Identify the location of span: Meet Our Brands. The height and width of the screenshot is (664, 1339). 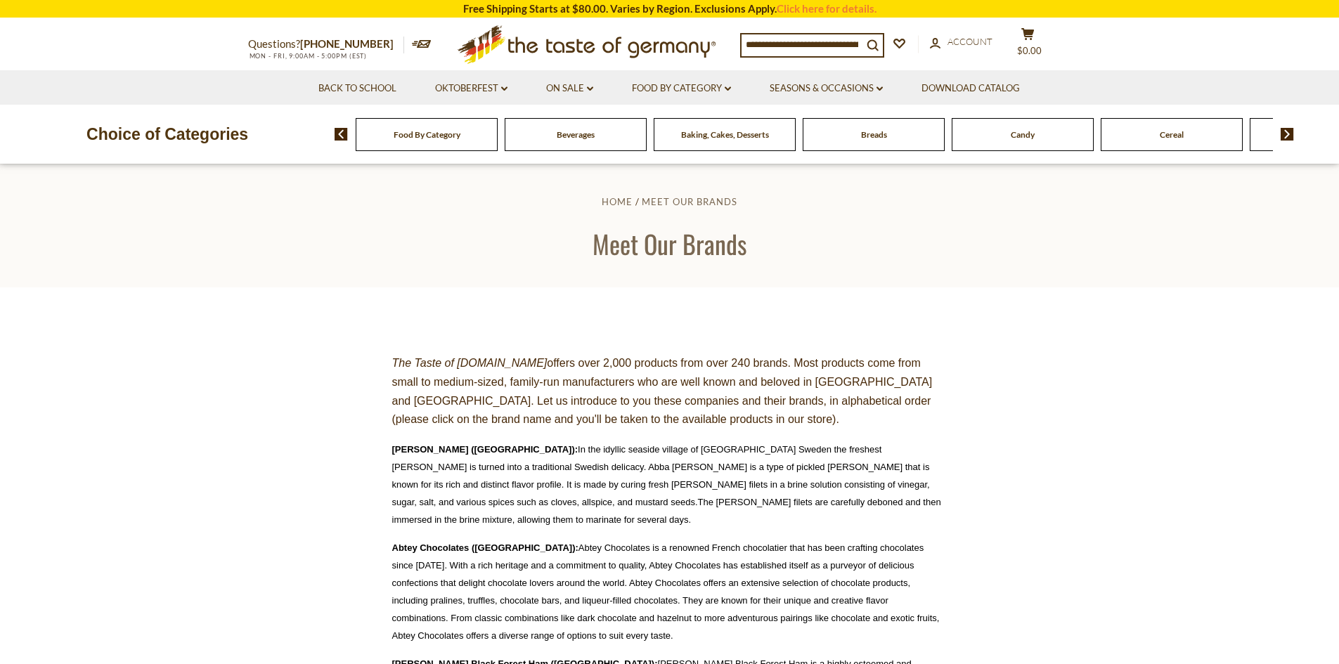
(690, 202).